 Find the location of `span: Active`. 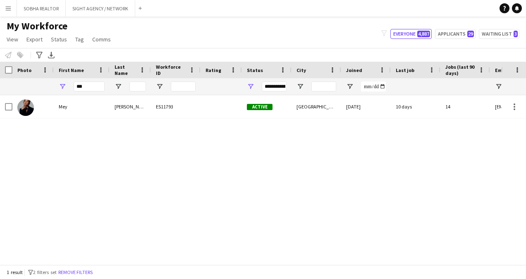

span: Active is located at coordinates (260, 107).